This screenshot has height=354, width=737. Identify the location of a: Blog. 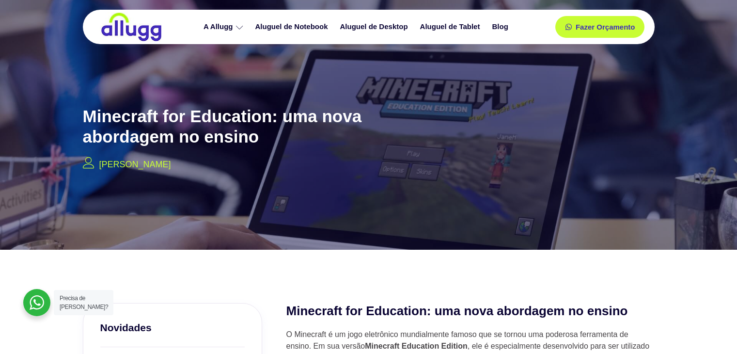
(501, 27).